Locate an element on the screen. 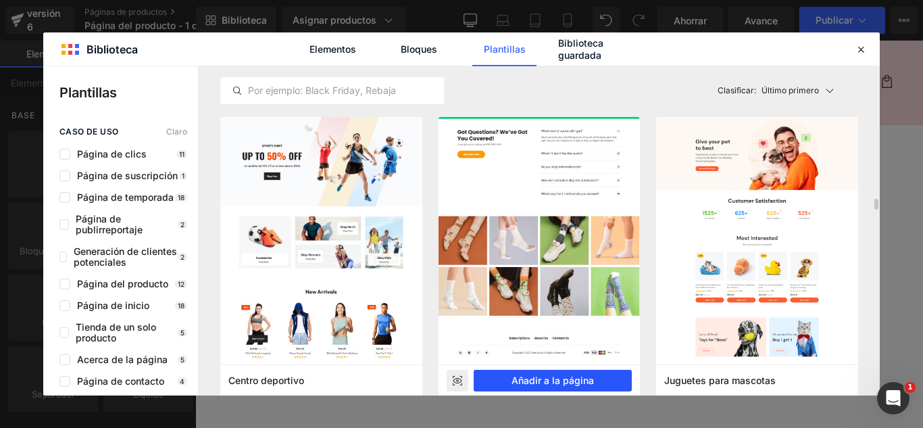  font: Clasificar: is located at coordinates (736, 90).